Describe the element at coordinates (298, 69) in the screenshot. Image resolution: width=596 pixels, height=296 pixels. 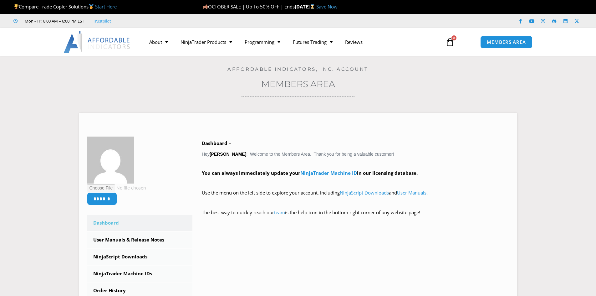
I see `a: Affordable Indicators, Inc. Account` at that location.